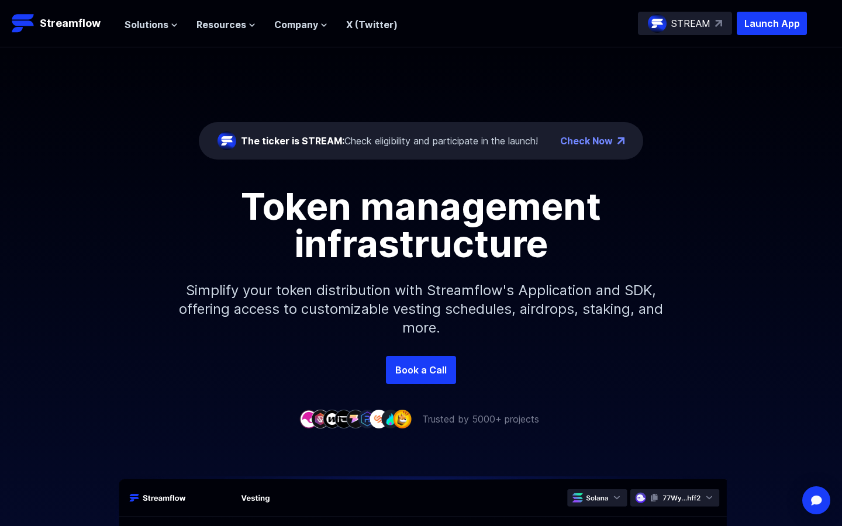 This screenshot has height=526, width=842. I want to click on h1: Token management infrastructure, so click(421, 225).